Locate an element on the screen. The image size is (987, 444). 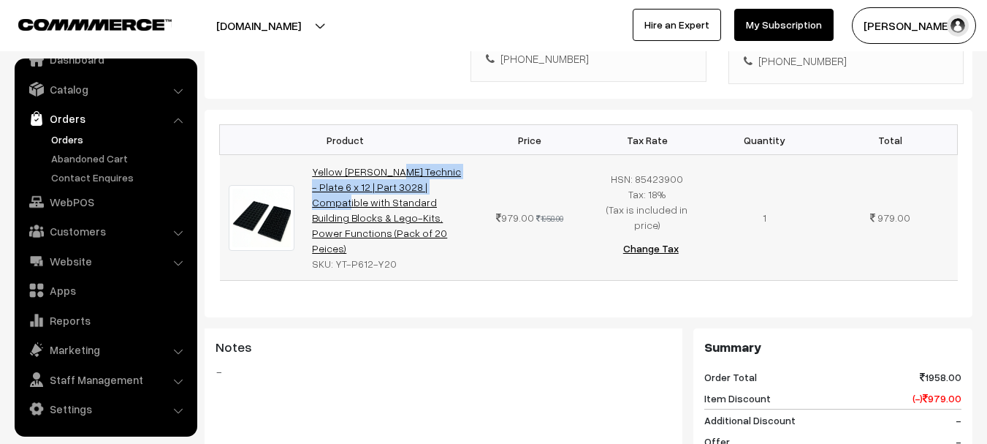
span: 1 is located at coordinates (764, 217).